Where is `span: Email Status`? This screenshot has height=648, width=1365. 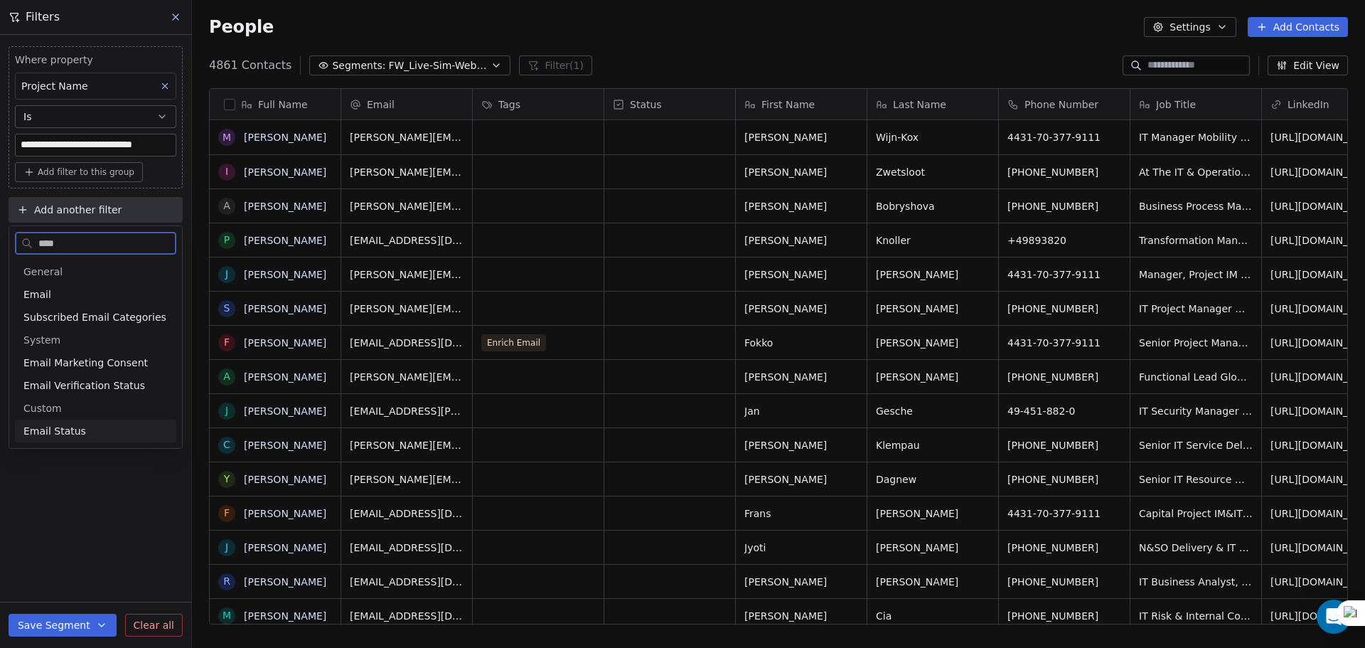
span: Email Status is located at coordinates (55, 431).